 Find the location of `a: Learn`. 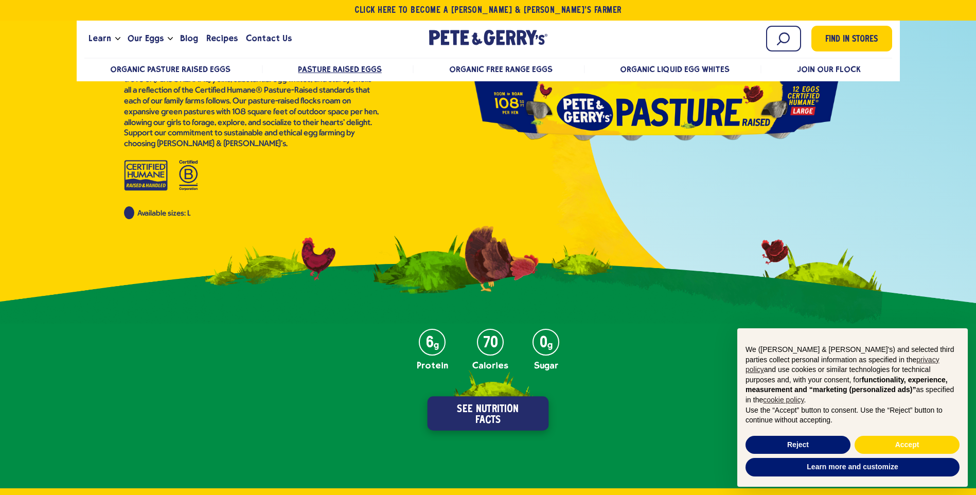

a: Learn is located at coordinates (100, 39).